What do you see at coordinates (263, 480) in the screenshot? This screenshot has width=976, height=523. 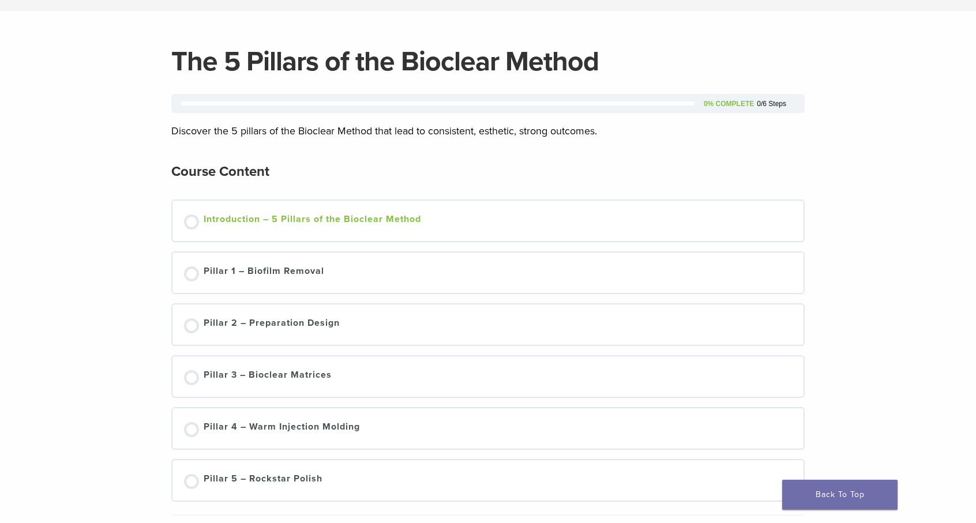 I see `div: Pillar 5 – Rockstar Polish` at bounding box center [263, 480].